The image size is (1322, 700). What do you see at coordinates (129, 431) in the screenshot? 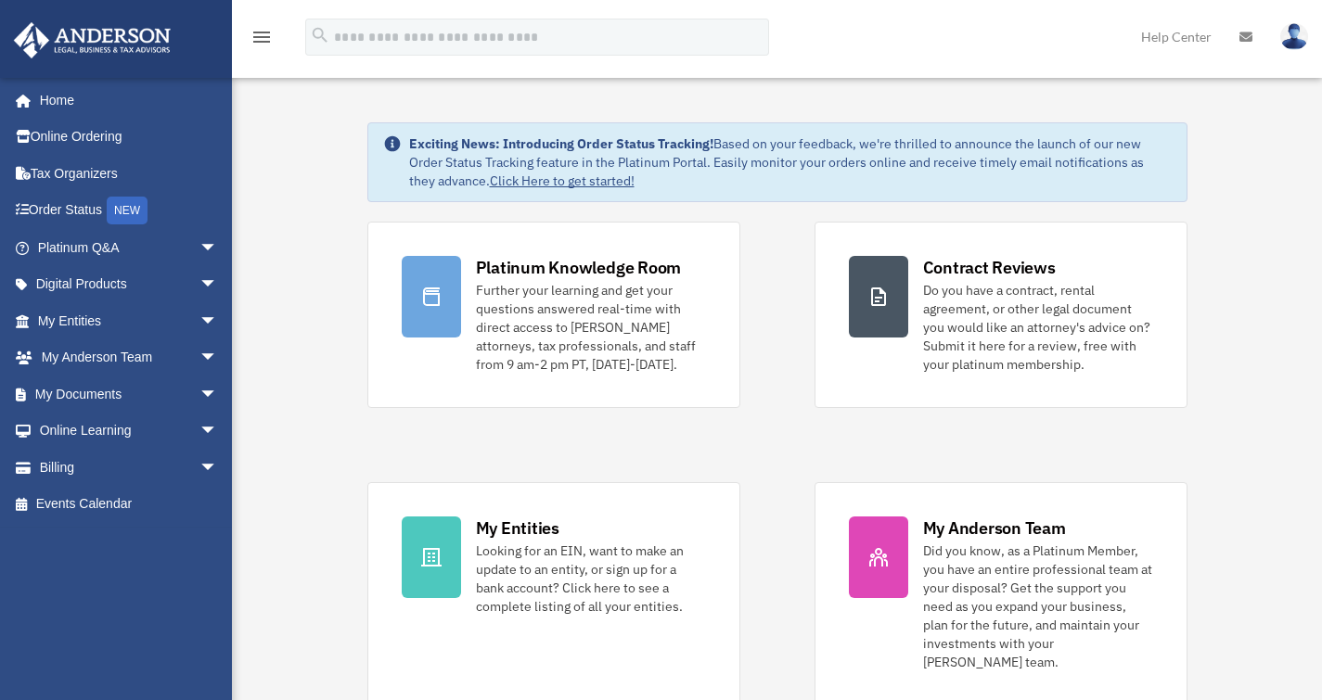
I see `a: Online Learningarrow_drop_down` at bounding box center [129, 431].